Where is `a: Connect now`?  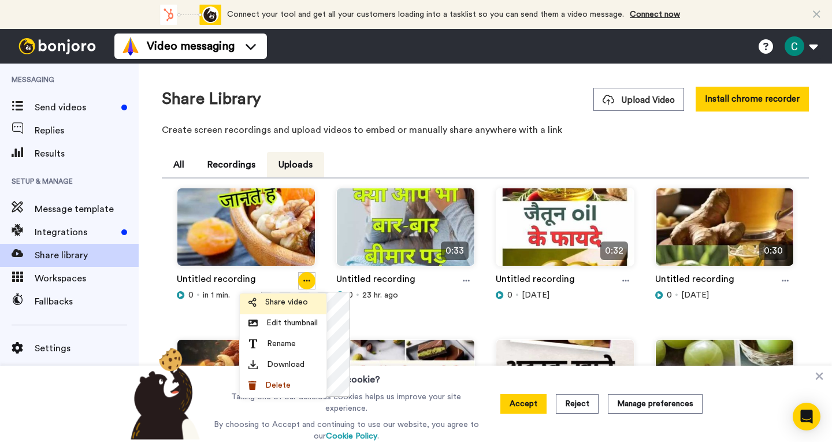
a: Connect now is located at coordinates (655, 14).